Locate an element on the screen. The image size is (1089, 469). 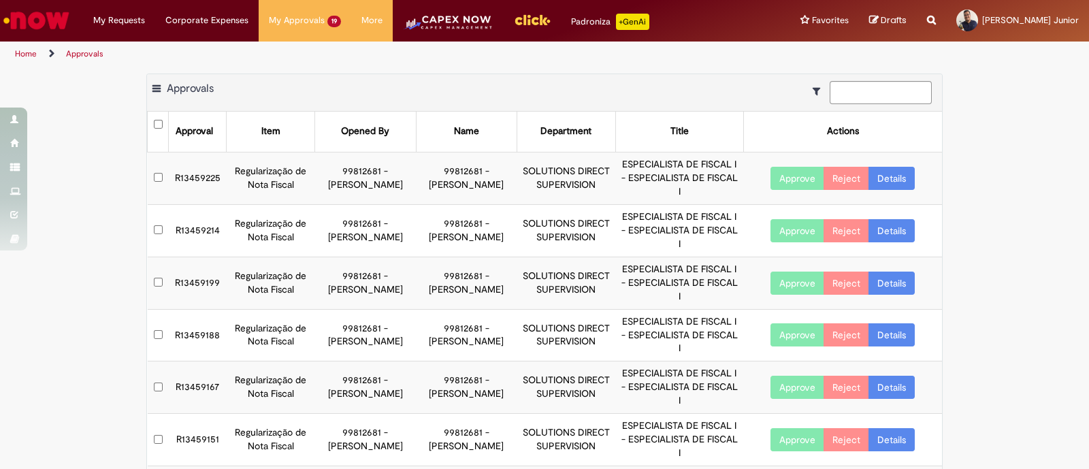
td: R13459151 is located at coordinates (197, 440).